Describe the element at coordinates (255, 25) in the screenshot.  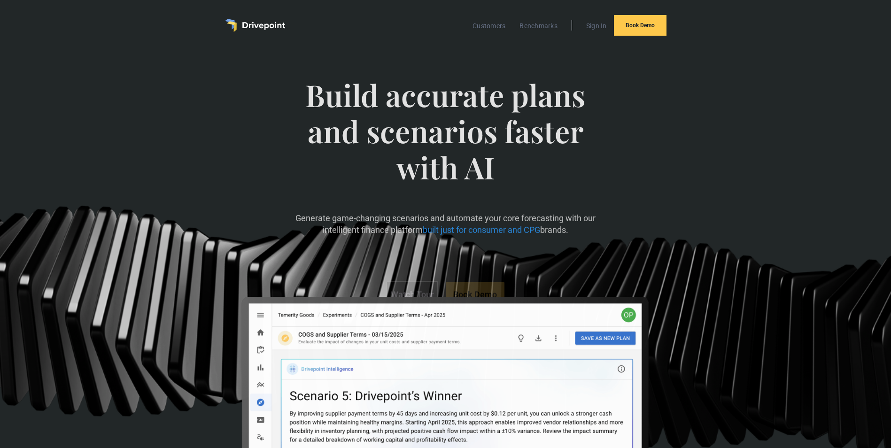
I see `a: home` at that location.